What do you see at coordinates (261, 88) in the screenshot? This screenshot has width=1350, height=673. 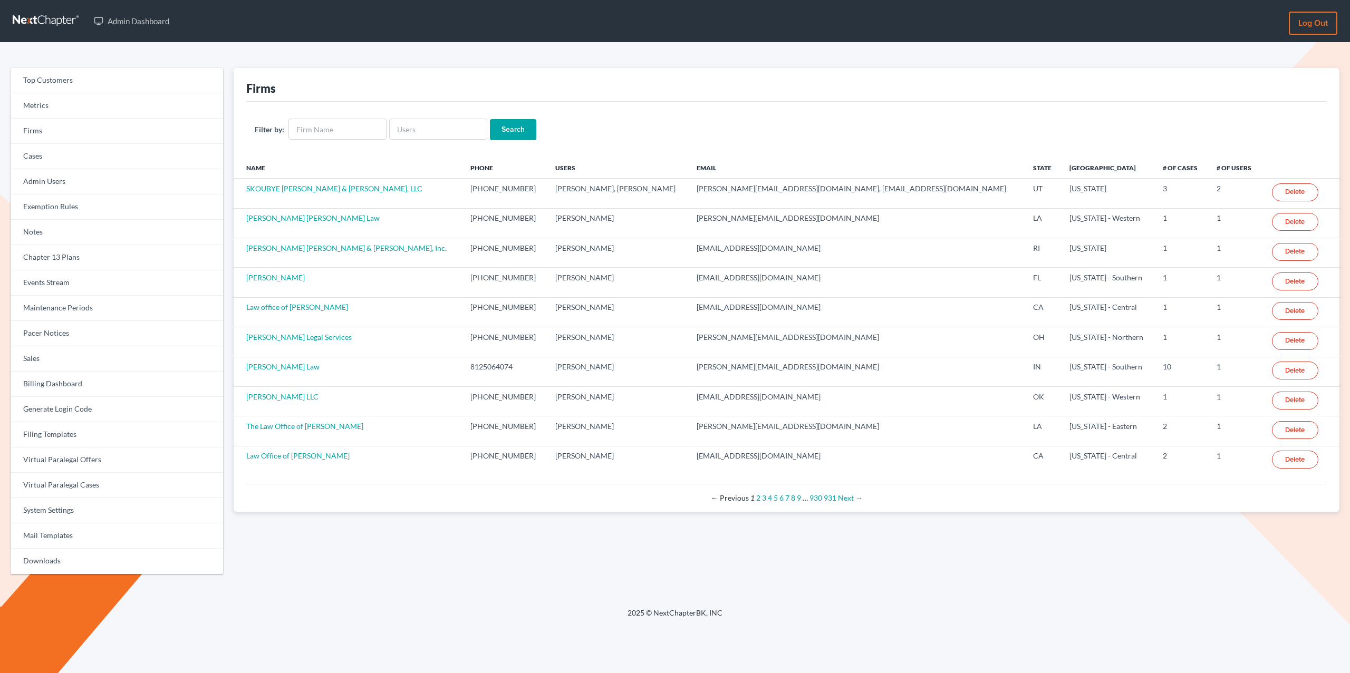 I see `div: Firms` at bounding box center [261, 88].